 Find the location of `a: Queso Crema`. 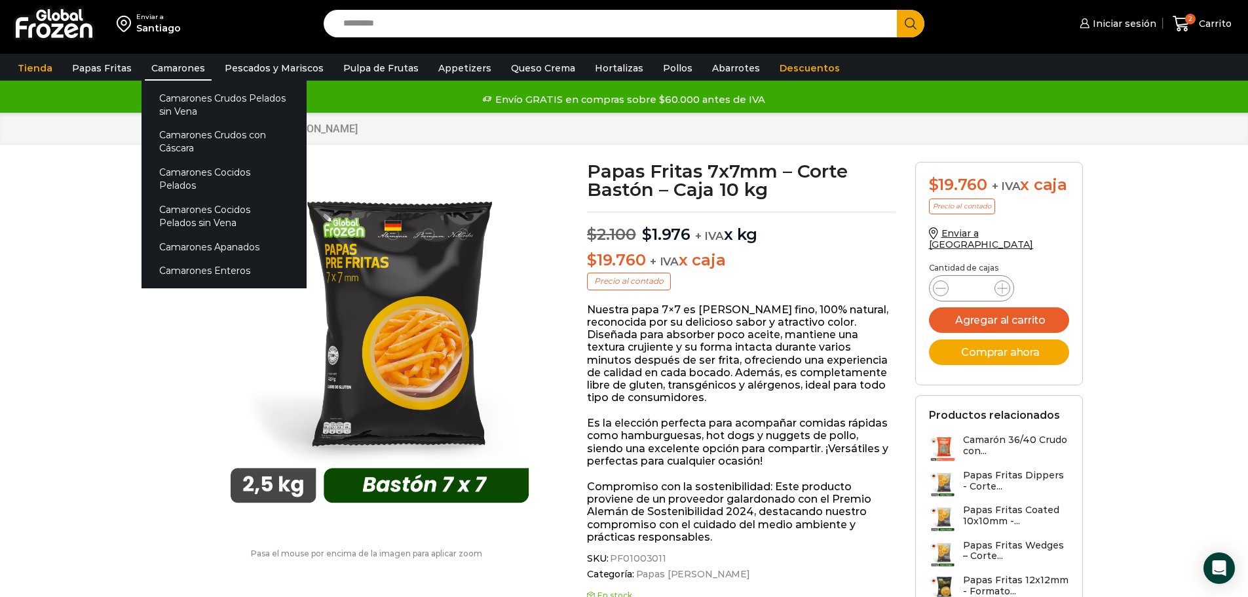

a: Queso Crema is located at coordinates (543, 68).